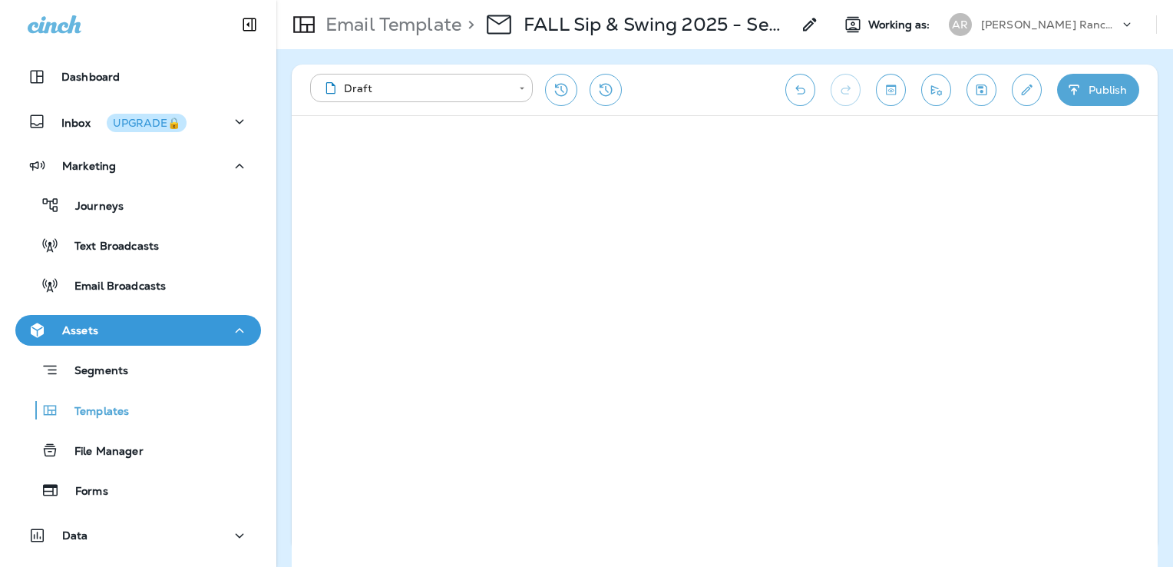 This screenshot has height=567, width=1173. What do you see at coordinates (657, 25) in the screenshot?
I see `p: FALL Sip & Swing 2025 - Sept. & Oct.` at bounding box center [657, 25].